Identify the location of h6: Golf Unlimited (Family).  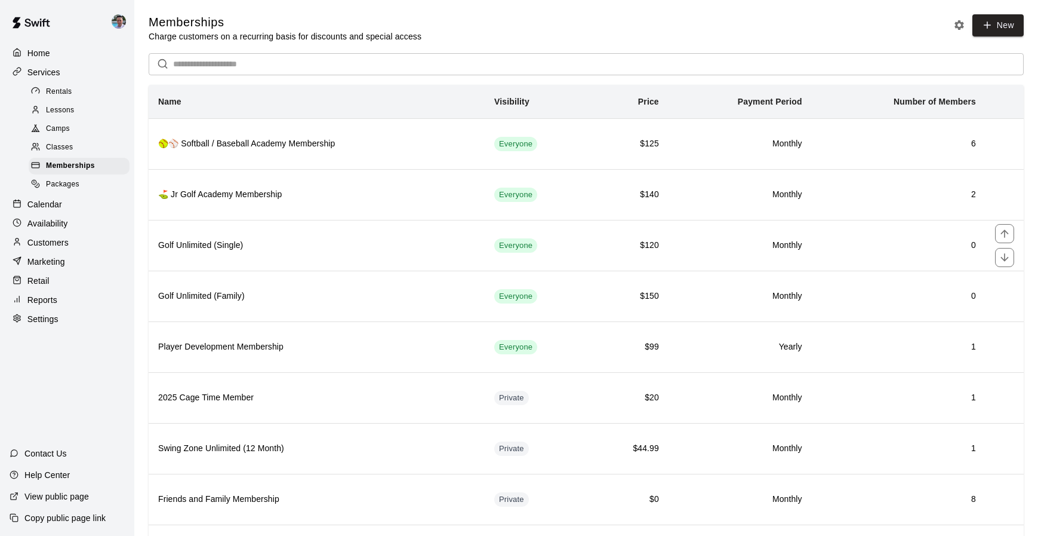
(316, 296).